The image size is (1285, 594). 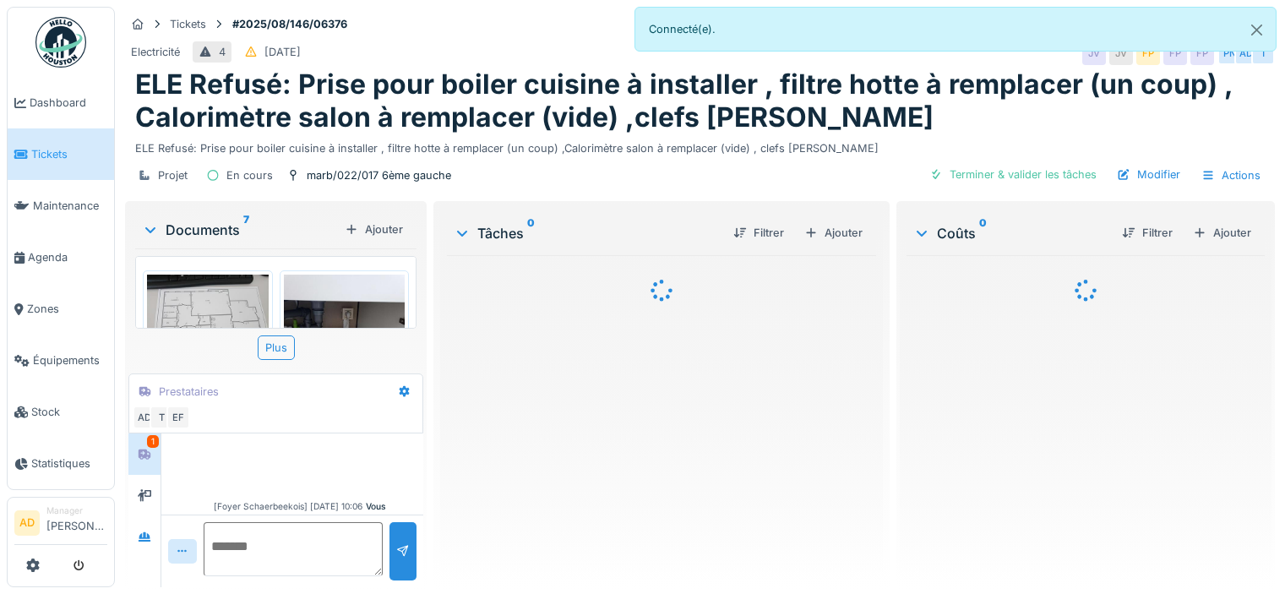 I want to click on span: Tickets, so click(x=69, y=154).